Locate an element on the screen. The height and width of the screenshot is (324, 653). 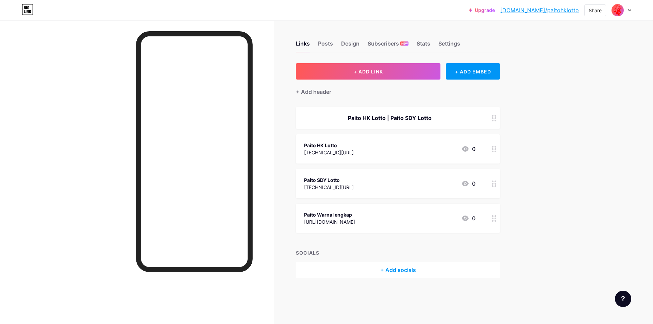
div: Subscribers is located at coordinates (388, 46).